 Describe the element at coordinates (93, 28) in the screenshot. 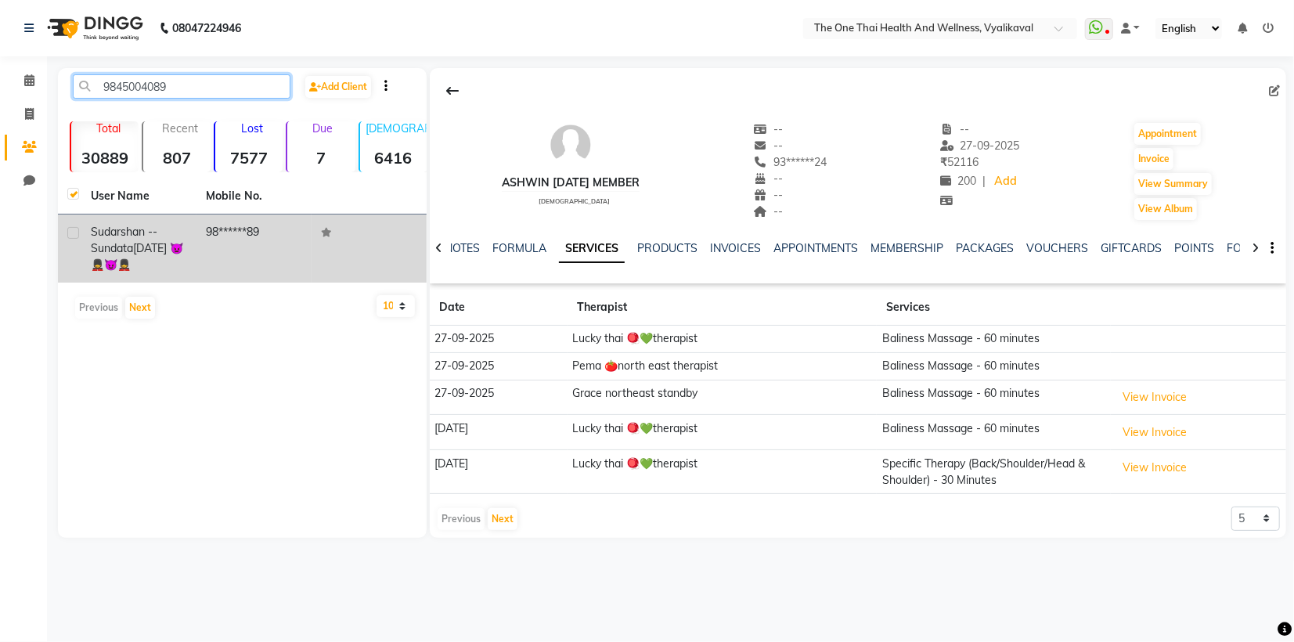

I see `img: logo` at that location.